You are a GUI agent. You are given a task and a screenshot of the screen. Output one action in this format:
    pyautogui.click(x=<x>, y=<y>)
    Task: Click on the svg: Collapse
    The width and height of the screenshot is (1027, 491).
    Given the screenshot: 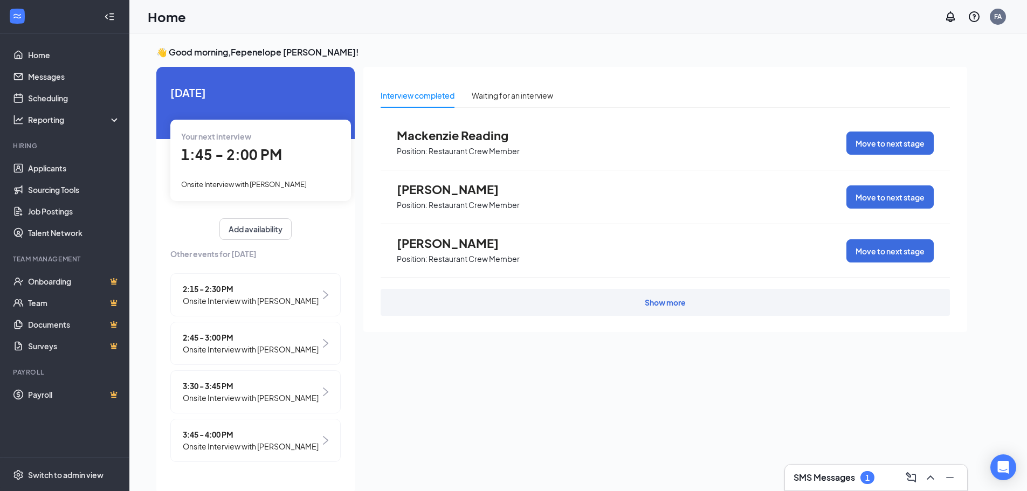 What is the action you would take?
    pyautogui.click(x=109, y=17)
    